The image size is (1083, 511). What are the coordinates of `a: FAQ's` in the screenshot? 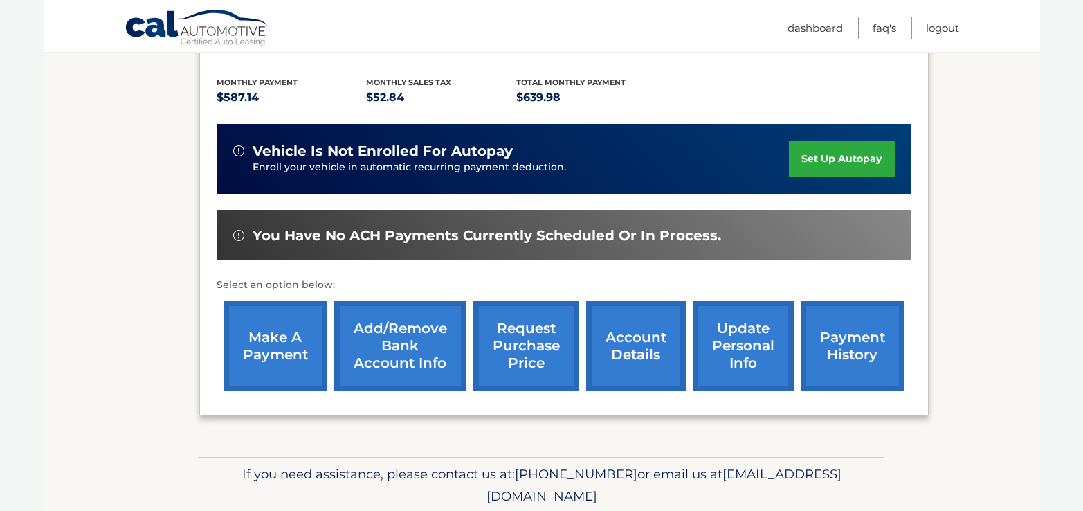 It's located at (885, 28).